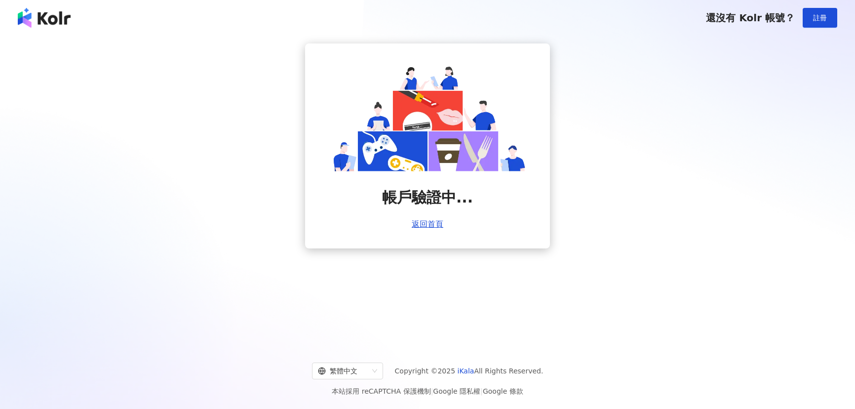 The height and width of the screenshot is (409, 855). What do you see at coordinates (469, 371) in the screenshot?
I see `span: Copyright © 2025 All Rights Reserved.` at bounding box center [469, 371].